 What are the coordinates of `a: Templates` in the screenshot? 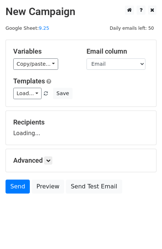 It's located at (29, 81).